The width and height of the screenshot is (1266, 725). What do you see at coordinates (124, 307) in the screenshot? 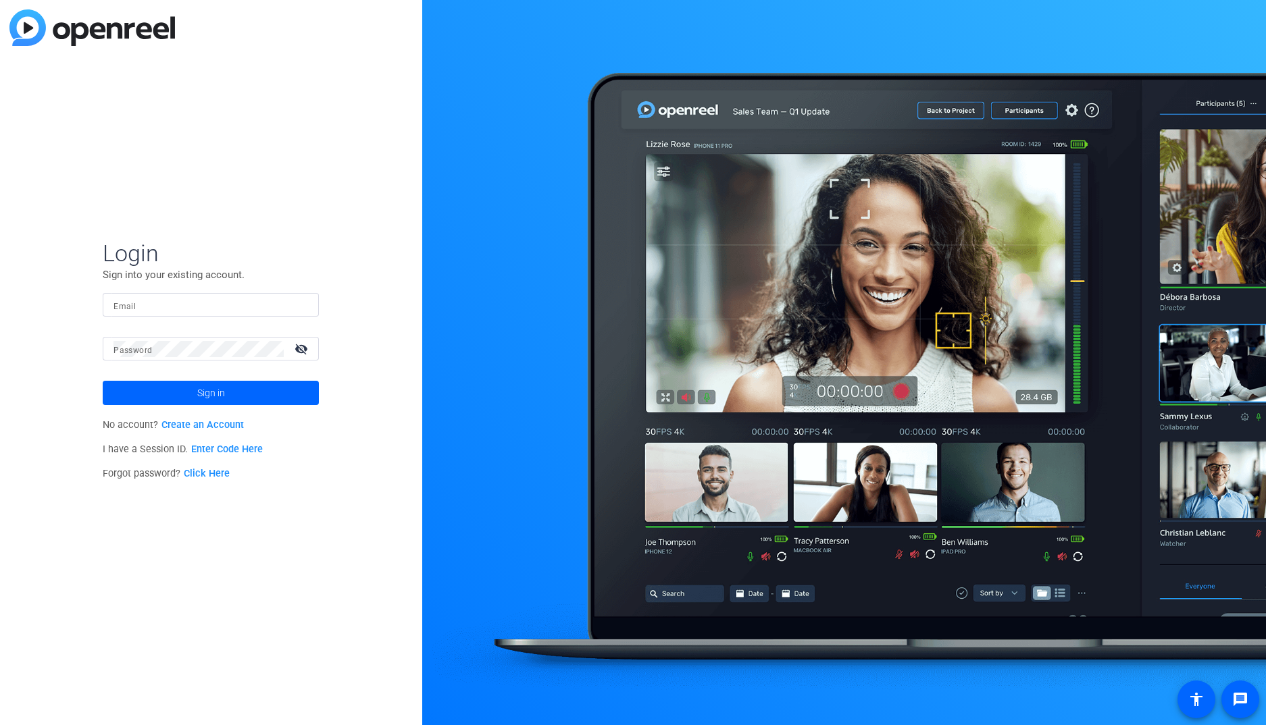
I see `mat-label: Email` at bounding box center [124, 307].